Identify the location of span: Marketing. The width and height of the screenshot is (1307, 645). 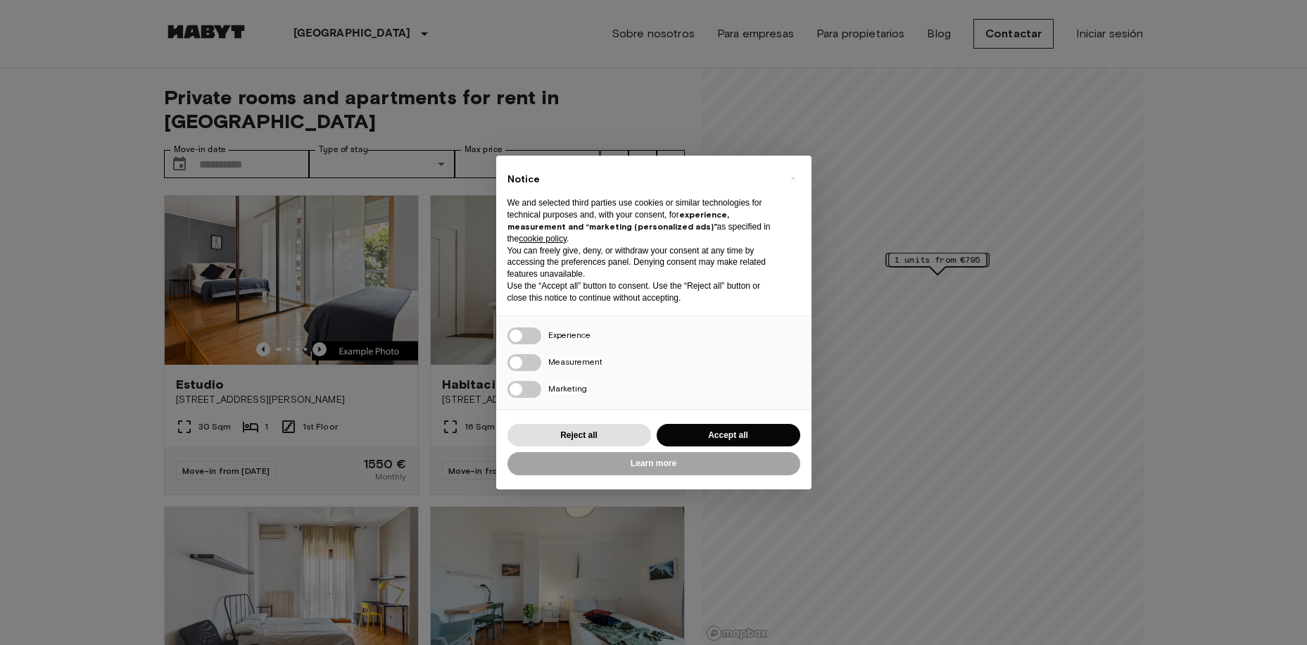
(567, 388).